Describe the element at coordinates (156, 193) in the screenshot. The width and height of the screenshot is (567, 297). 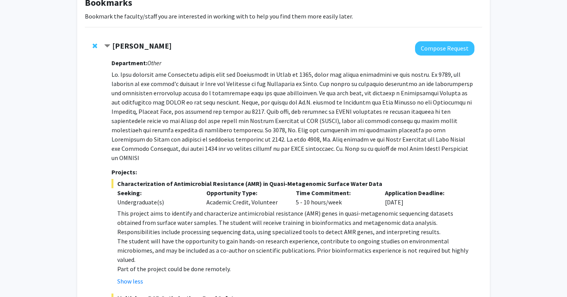
I see `p: Seeking:` at that location.